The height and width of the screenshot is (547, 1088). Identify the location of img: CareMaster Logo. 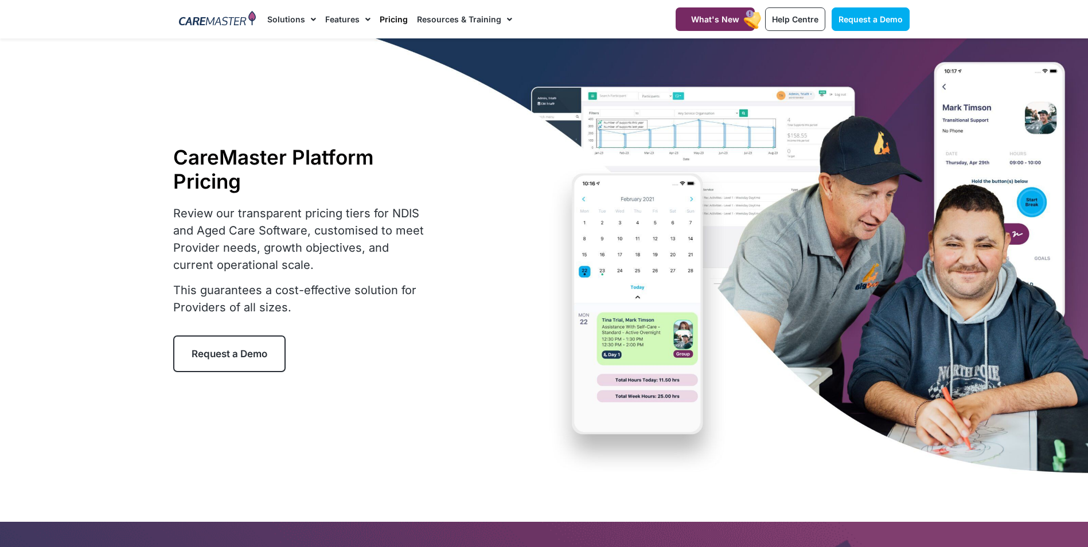
(217, 19).